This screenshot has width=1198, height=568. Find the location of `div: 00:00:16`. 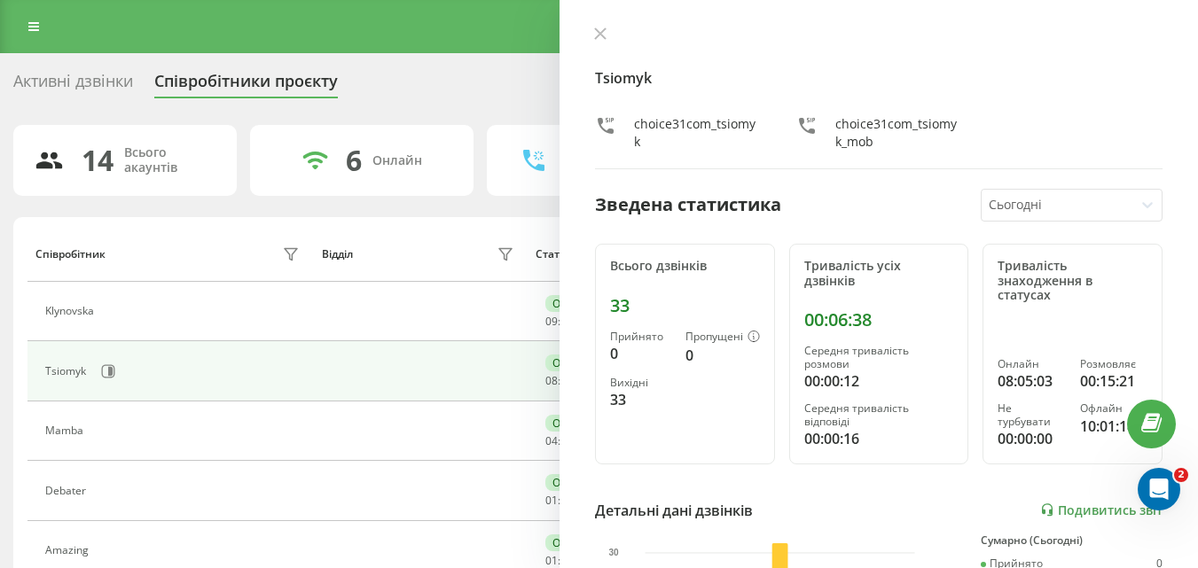

div: 00:00:16 is located at coordinates (879, 439).